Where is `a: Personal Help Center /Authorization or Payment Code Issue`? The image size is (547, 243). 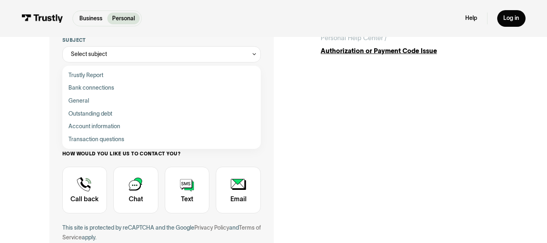 a: Personal Help Center /Authorization or Payment Code Issue is located at coordinates (409, 44).